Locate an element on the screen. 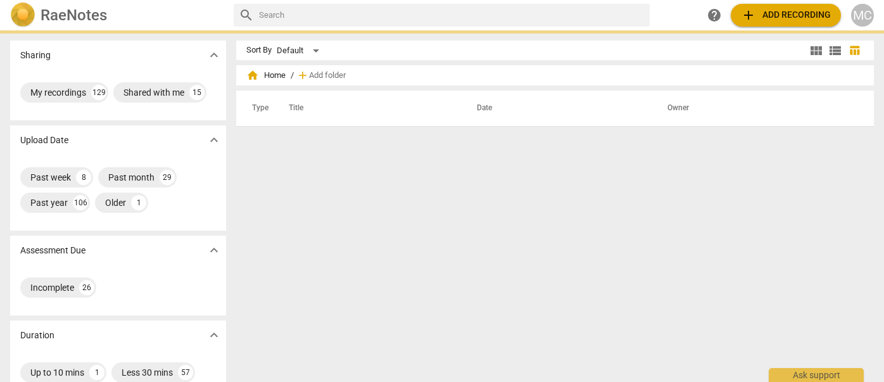  p: Sharing is located at coordinates (35, 55).